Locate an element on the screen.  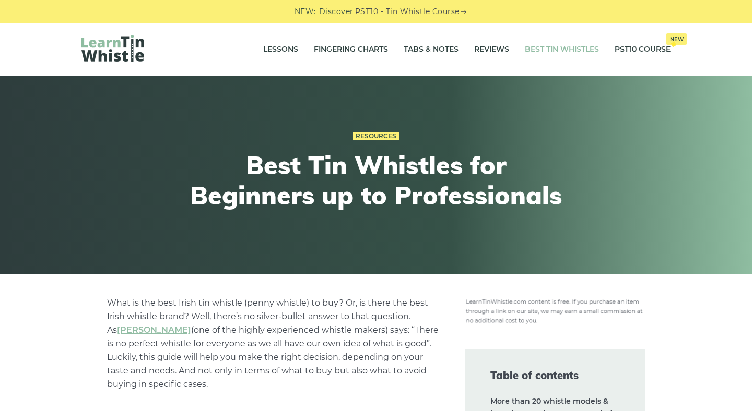
p: What is the best Irish tin whistle (penny whistle) to buy? Or, is there the best Irish whistle br... is located at coordinates (273, 344).